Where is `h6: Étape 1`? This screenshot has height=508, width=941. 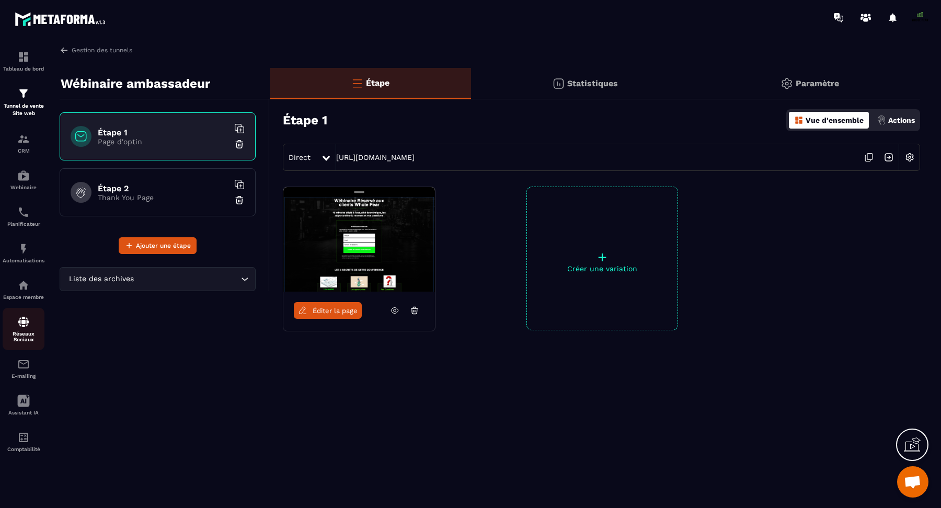
h6: Étape 1 is located at coordinates (163, 132).